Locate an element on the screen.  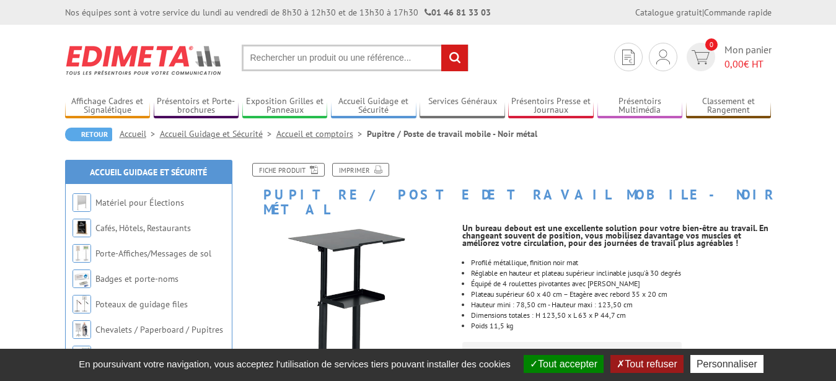
span: 0 is located at coordinates (712, 45).